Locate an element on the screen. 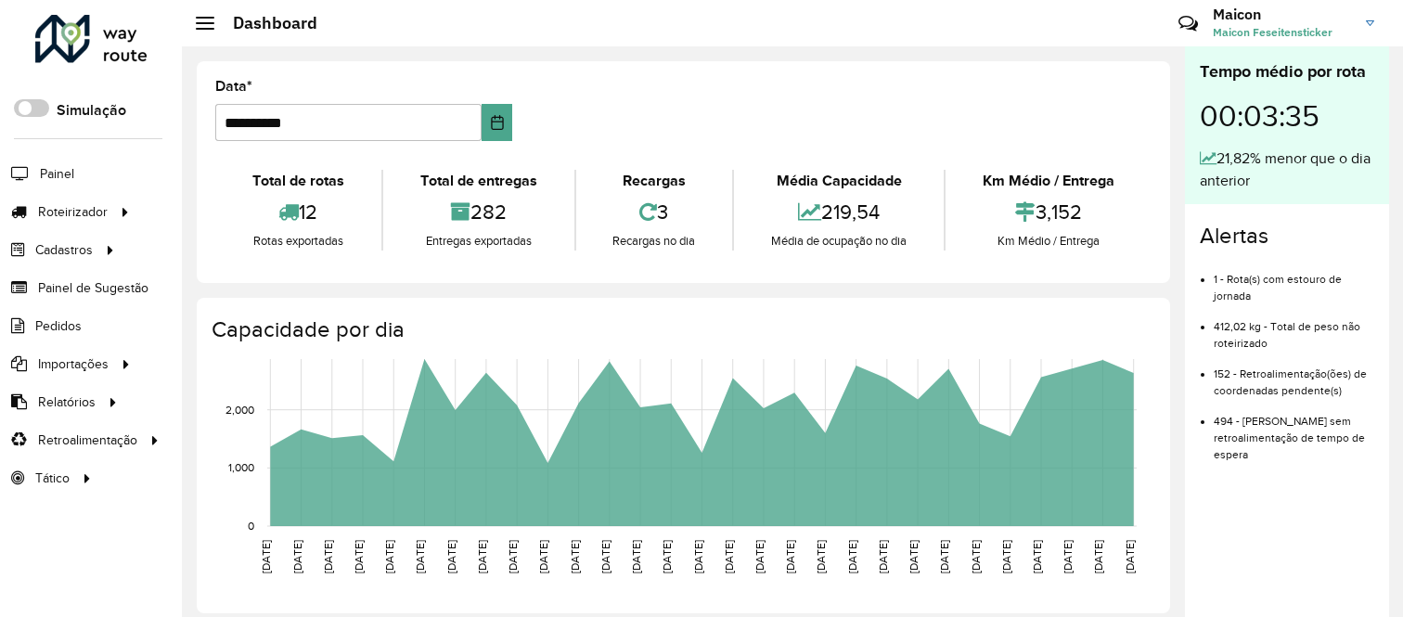  text: 2,000 is located at coordinates (239, 409).